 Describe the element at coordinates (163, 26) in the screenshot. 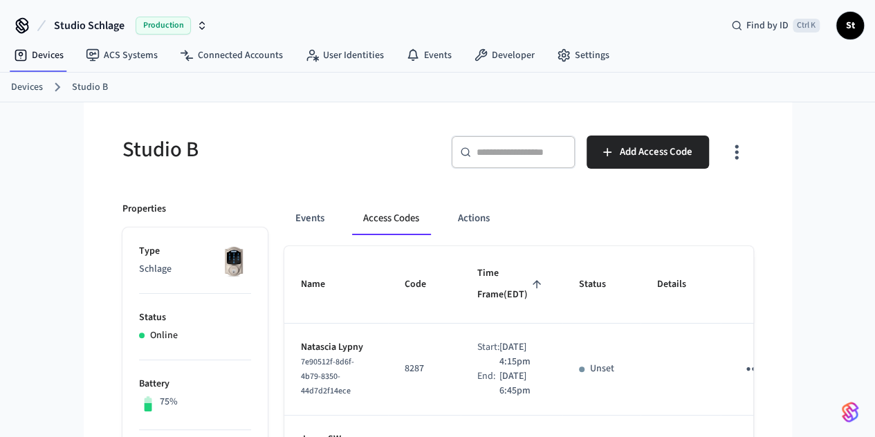

I see `span: Production` at that location.